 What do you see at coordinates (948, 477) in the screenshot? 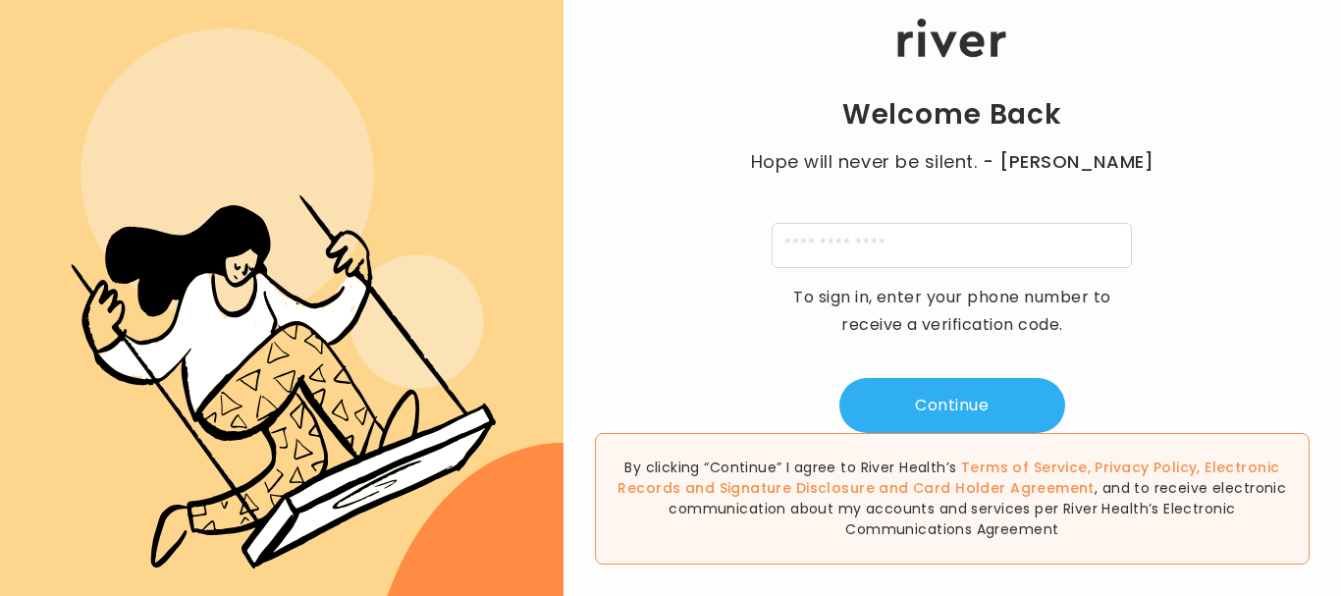
I see `span: , , and` at bounding box center [948, 477].